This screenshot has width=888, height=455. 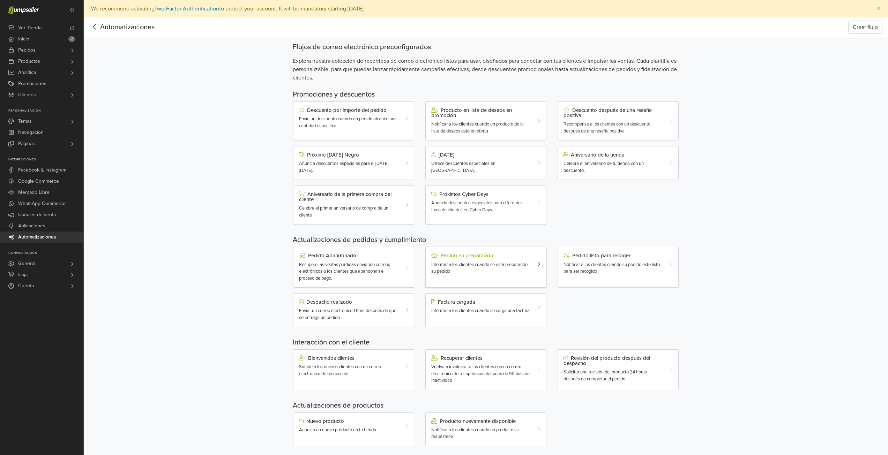 What do you see at coordinates (344, 271) in the screenshot?
I see `span: Recupere las ventas perdidas enviando correos electrónicos a los clientes que abandonan el proces...` at bounding box center [344, 271].